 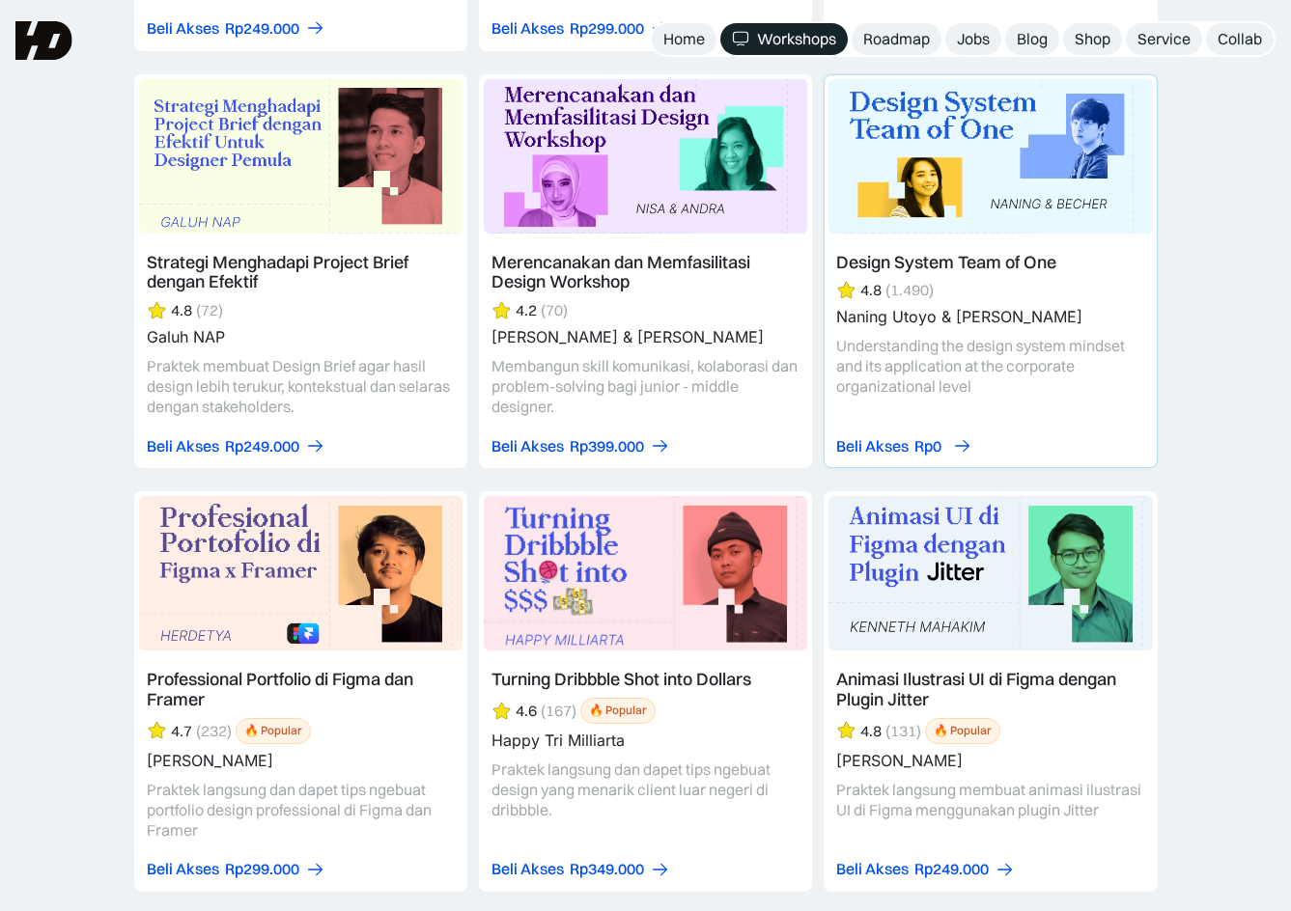 I want to click on a: Beli AksesRp349.000, so click(x=580, y=869).